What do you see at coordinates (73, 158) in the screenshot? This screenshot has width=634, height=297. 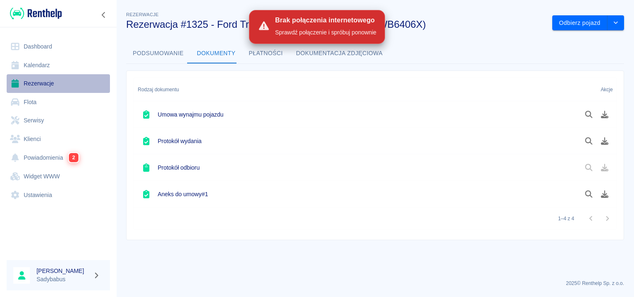 I see `span: 2` at bounding box center [73, 158].